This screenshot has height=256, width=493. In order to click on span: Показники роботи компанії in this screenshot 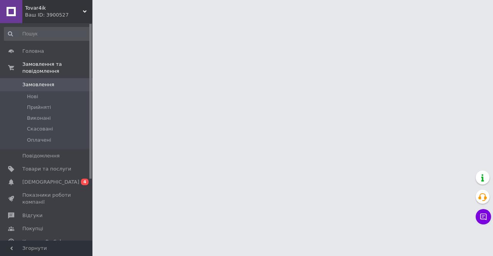, I will do `click(47, 199)`.